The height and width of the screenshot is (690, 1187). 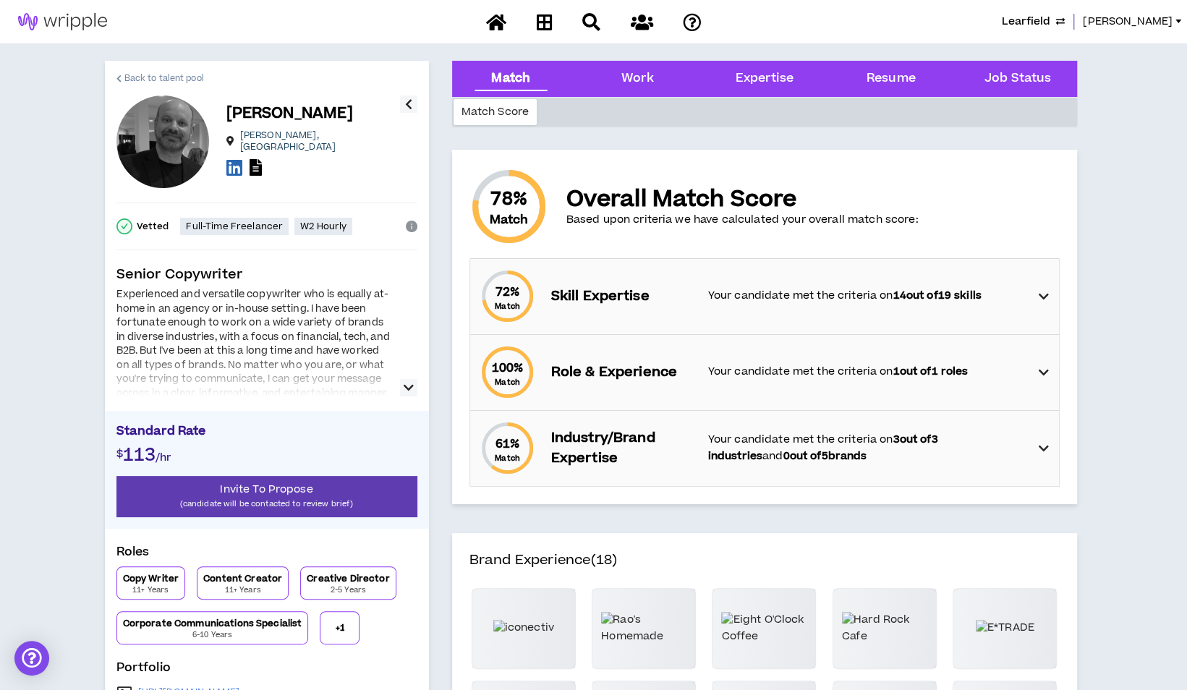 What do you see at coordinates (823, 447) in the screenshot?
I see `strong: 3 out of 3 industries` at bounding box center [823, 447].